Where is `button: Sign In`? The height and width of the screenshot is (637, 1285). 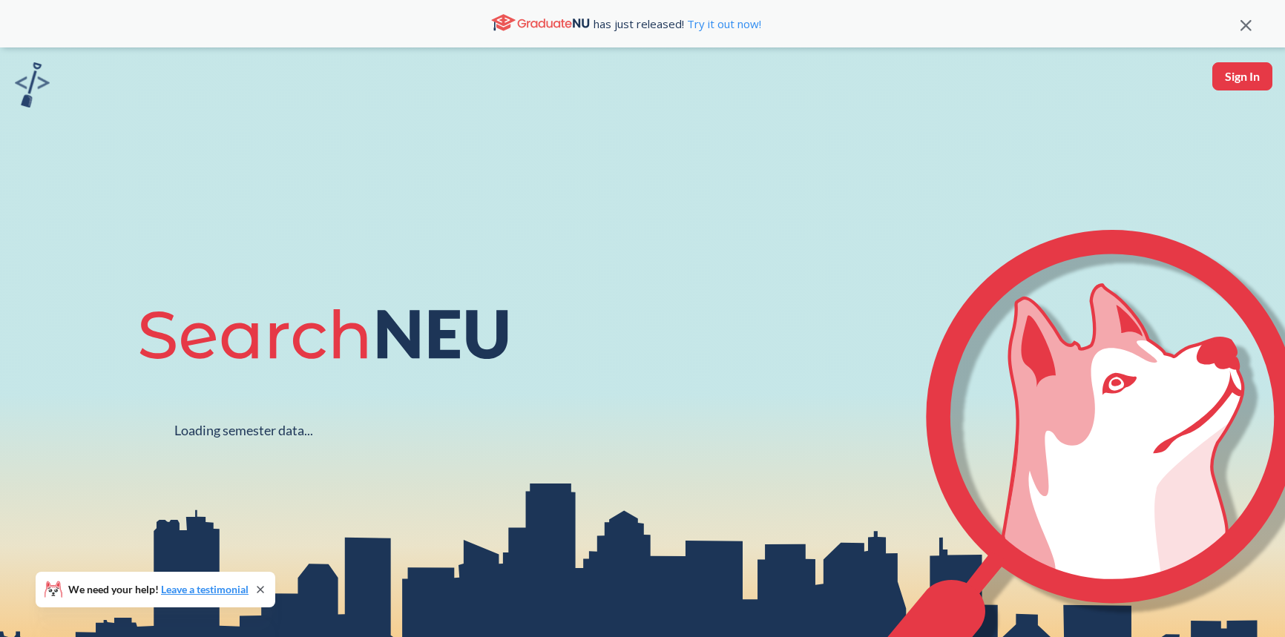
button: Sign In is located at coordinates (1242, 76).